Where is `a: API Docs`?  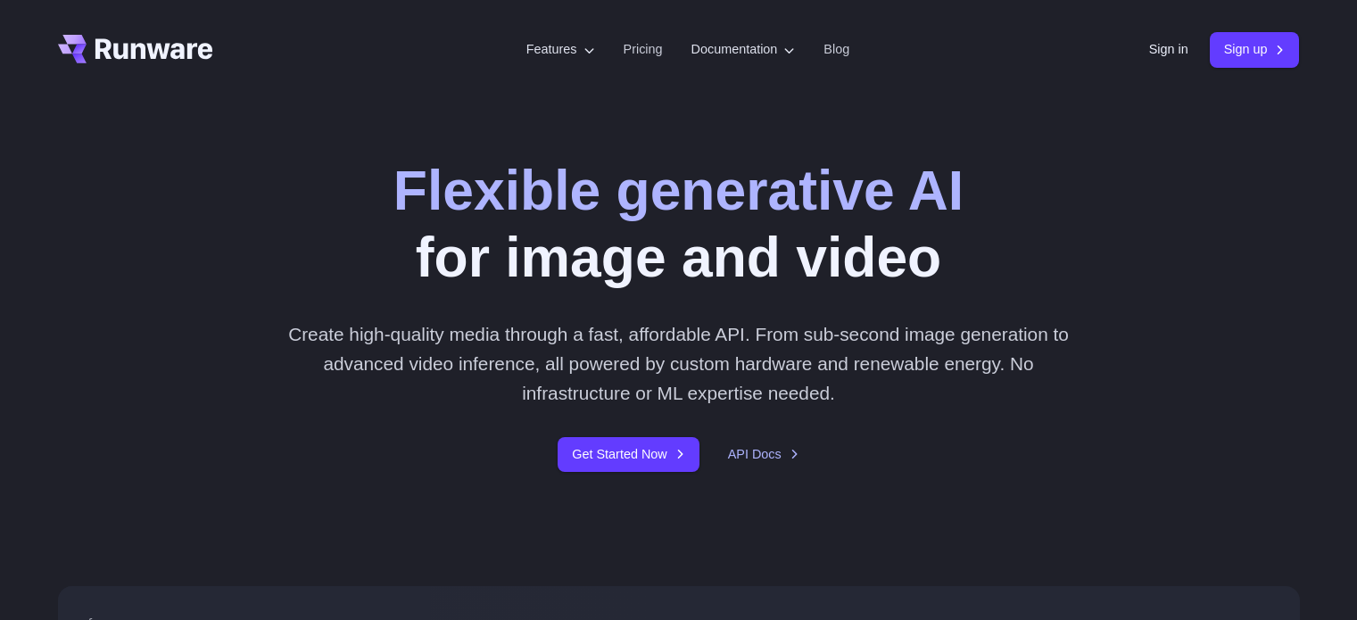
a: API Docs is located at coordinates (764, 454).